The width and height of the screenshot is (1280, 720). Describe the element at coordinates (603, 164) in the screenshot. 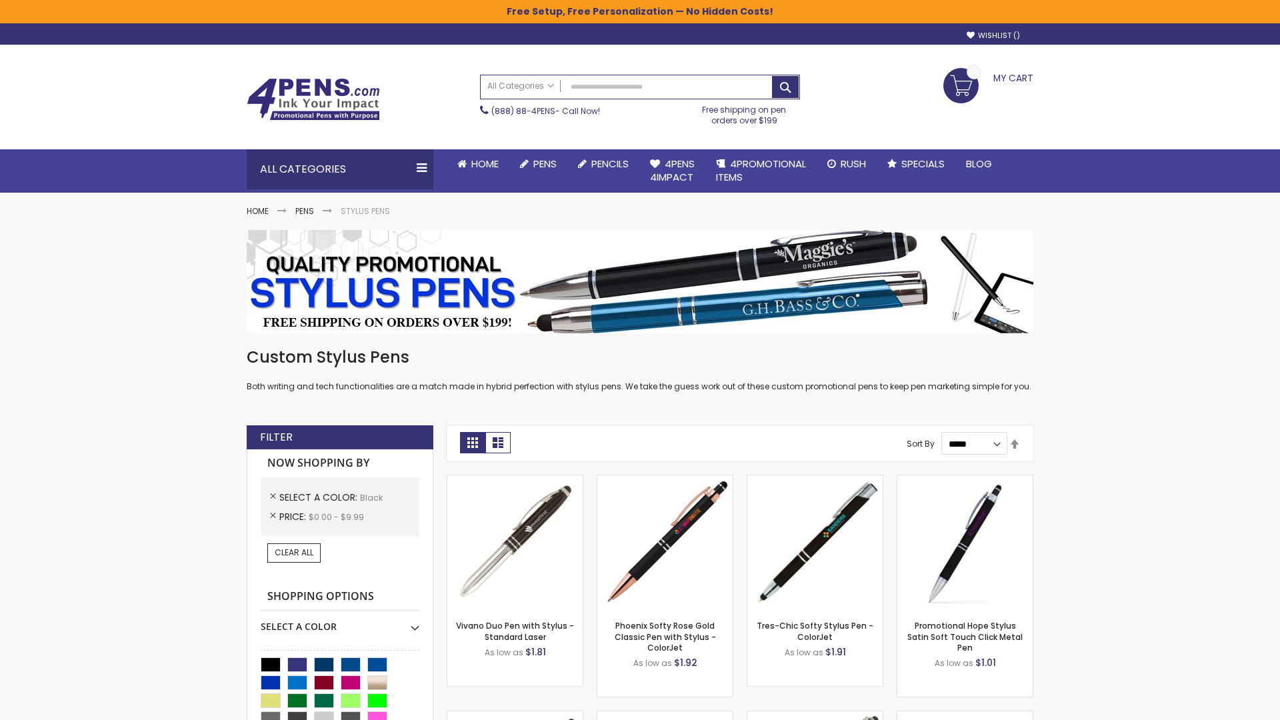

I see `a: Pencils` at that location.